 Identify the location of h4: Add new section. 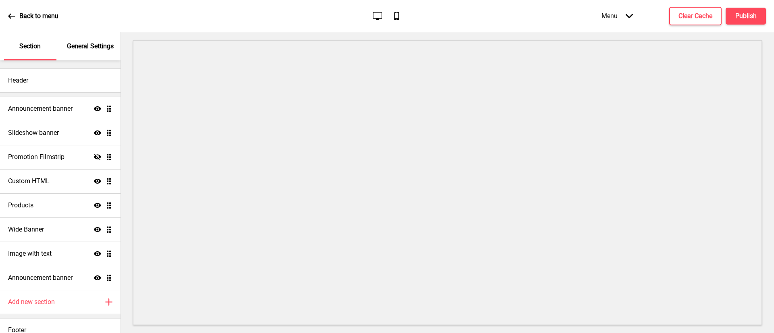
(31, 302).